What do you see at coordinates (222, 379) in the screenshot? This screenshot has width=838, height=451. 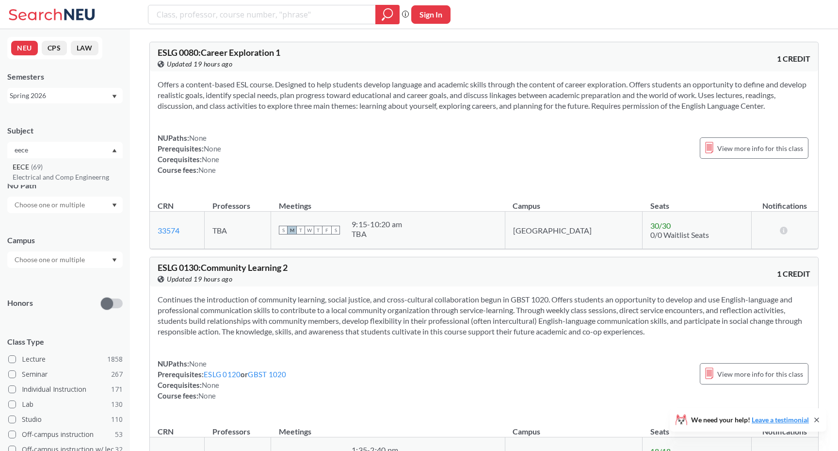 I see `div: NUPaths: Prerequisites: or Corequisites: Course fees:` at bounding box center [222, 379].